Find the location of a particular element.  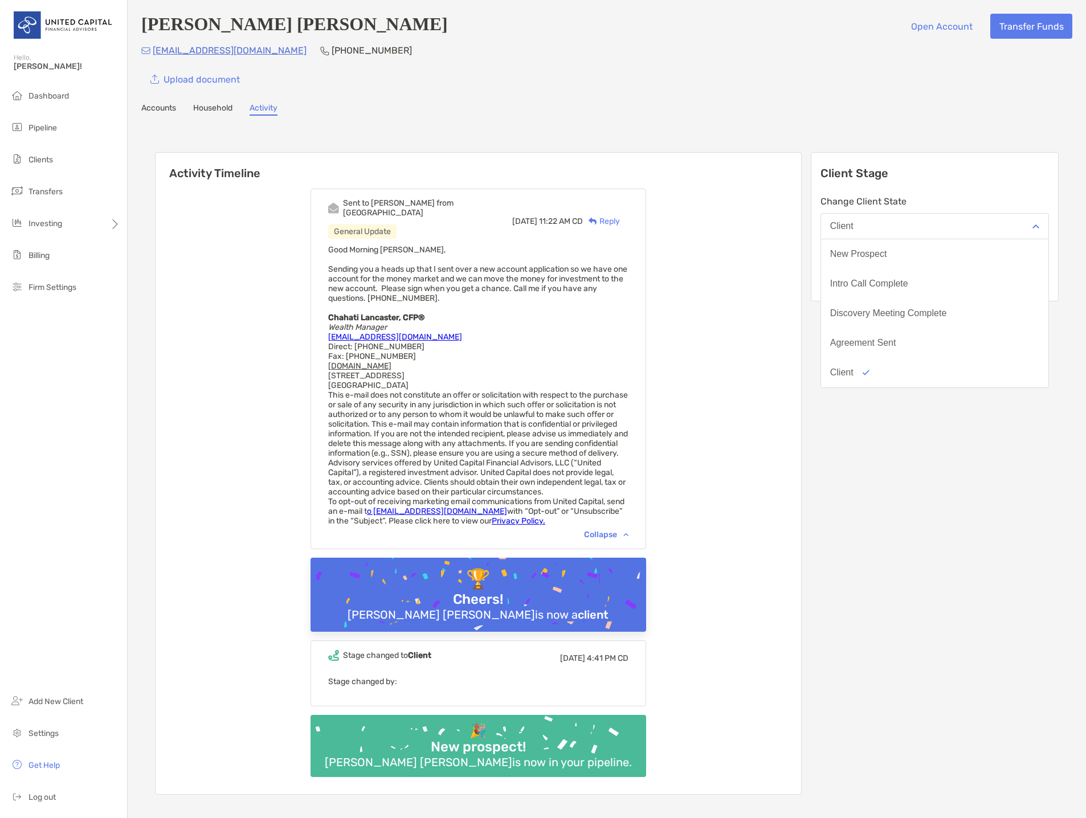

a: Upload document is located at coordinates (195, 79).